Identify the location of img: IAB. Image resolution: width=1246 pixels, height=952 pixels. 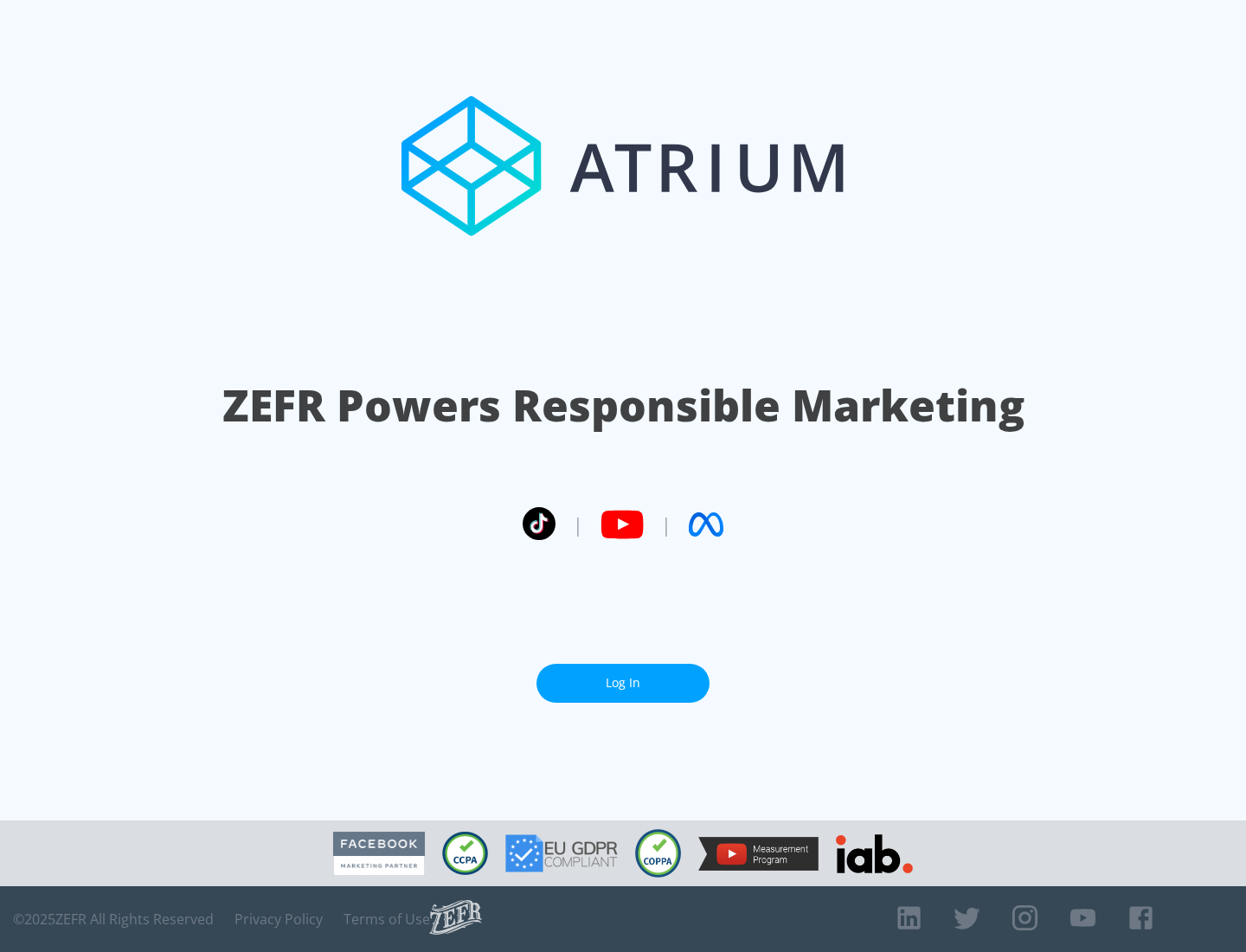
(875, 853).